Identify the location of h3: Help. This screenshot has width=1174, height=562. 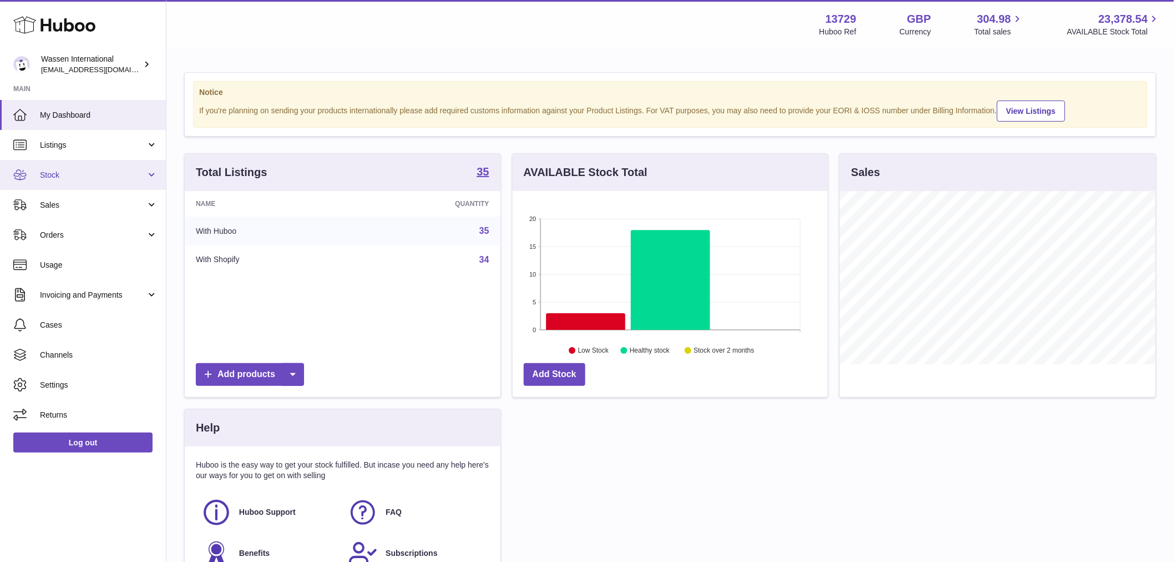
(208, 427).